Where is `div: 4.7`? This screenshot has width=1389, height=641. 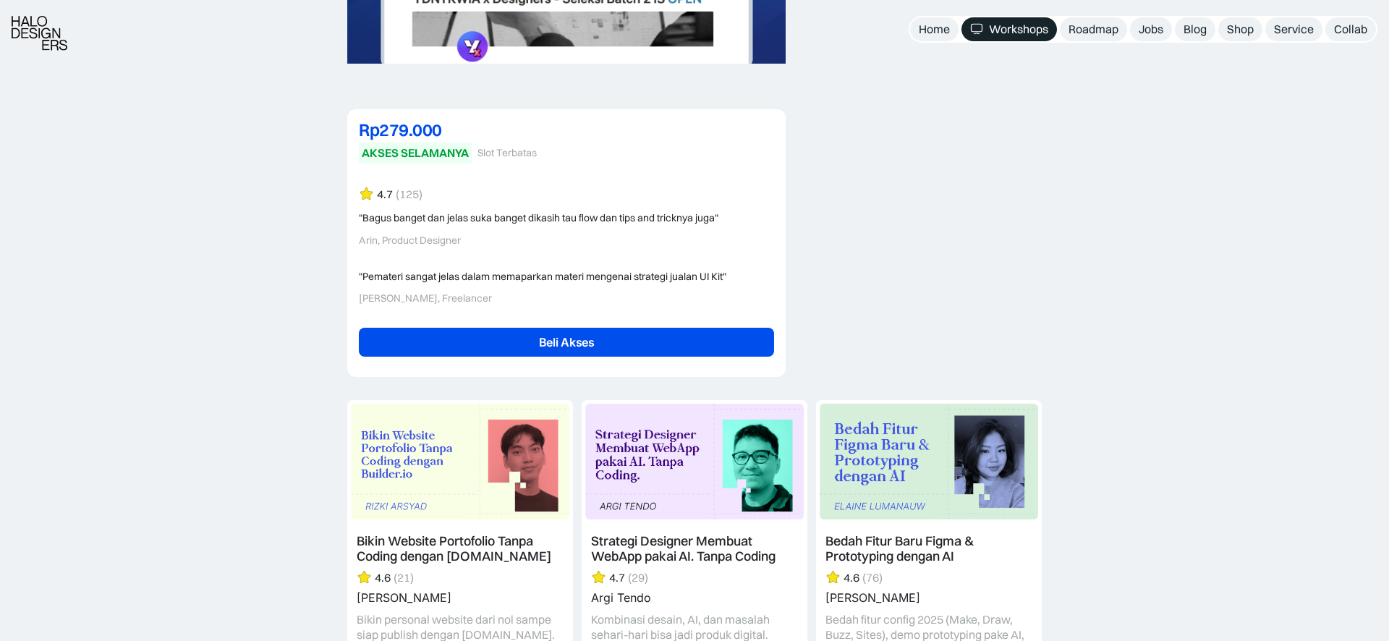
div: 4.7 is located at coordinates (385, 194).